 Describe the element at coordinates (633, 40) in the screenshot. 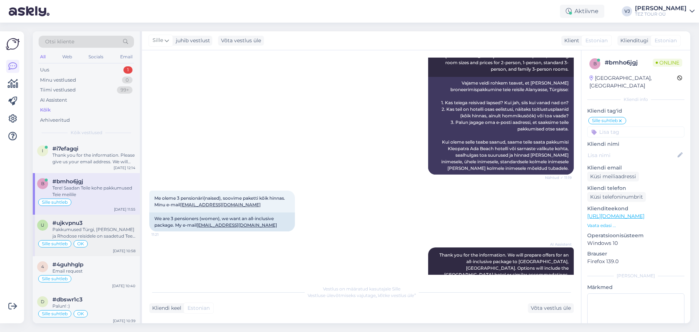

I see `div: Klienditugi` at that location.